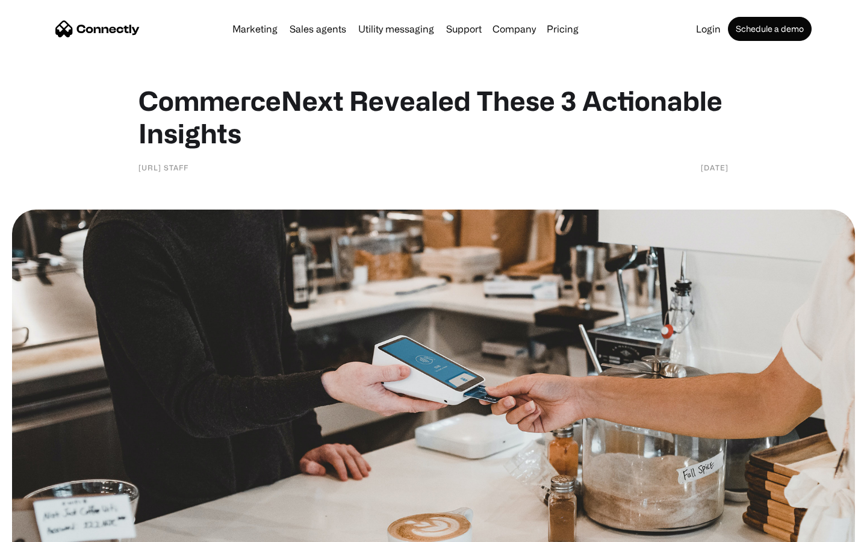  I want to click on a: Pricing, so click(563, 29).